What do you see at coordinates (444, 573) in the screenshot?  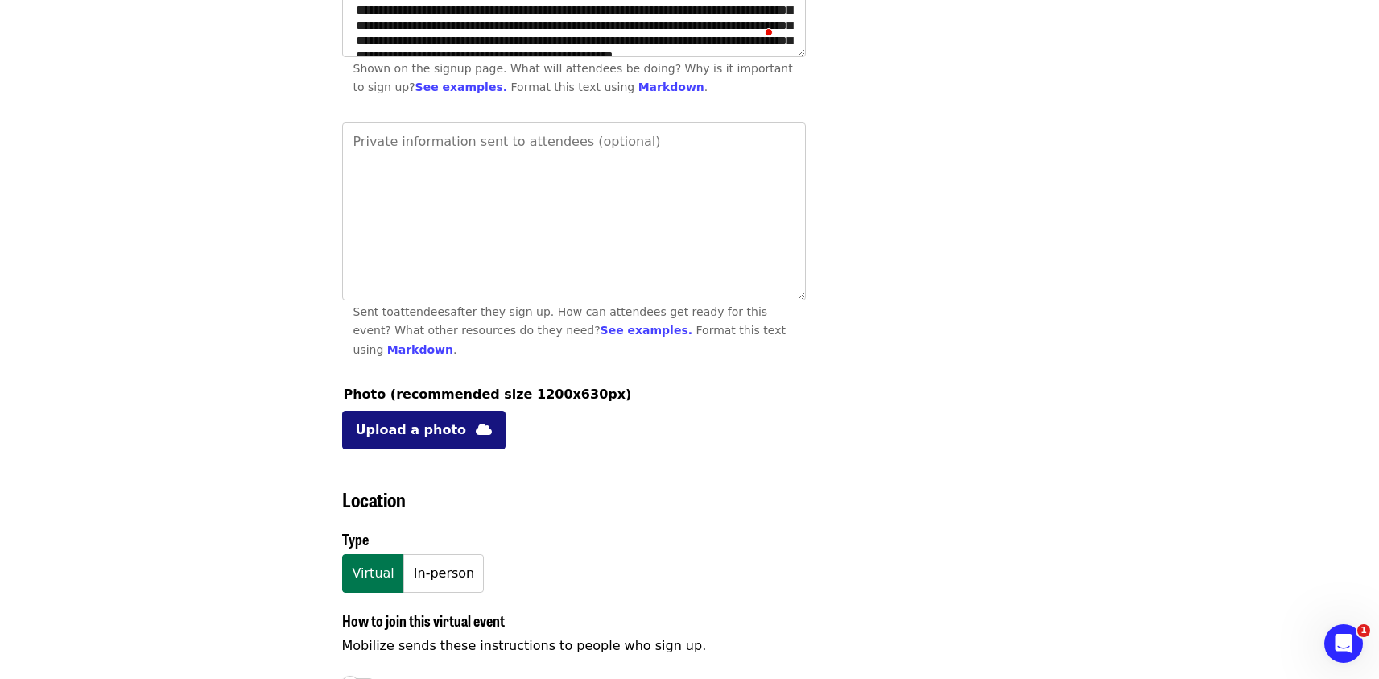 I see `span: In-person` at bounding box center [444, 573].